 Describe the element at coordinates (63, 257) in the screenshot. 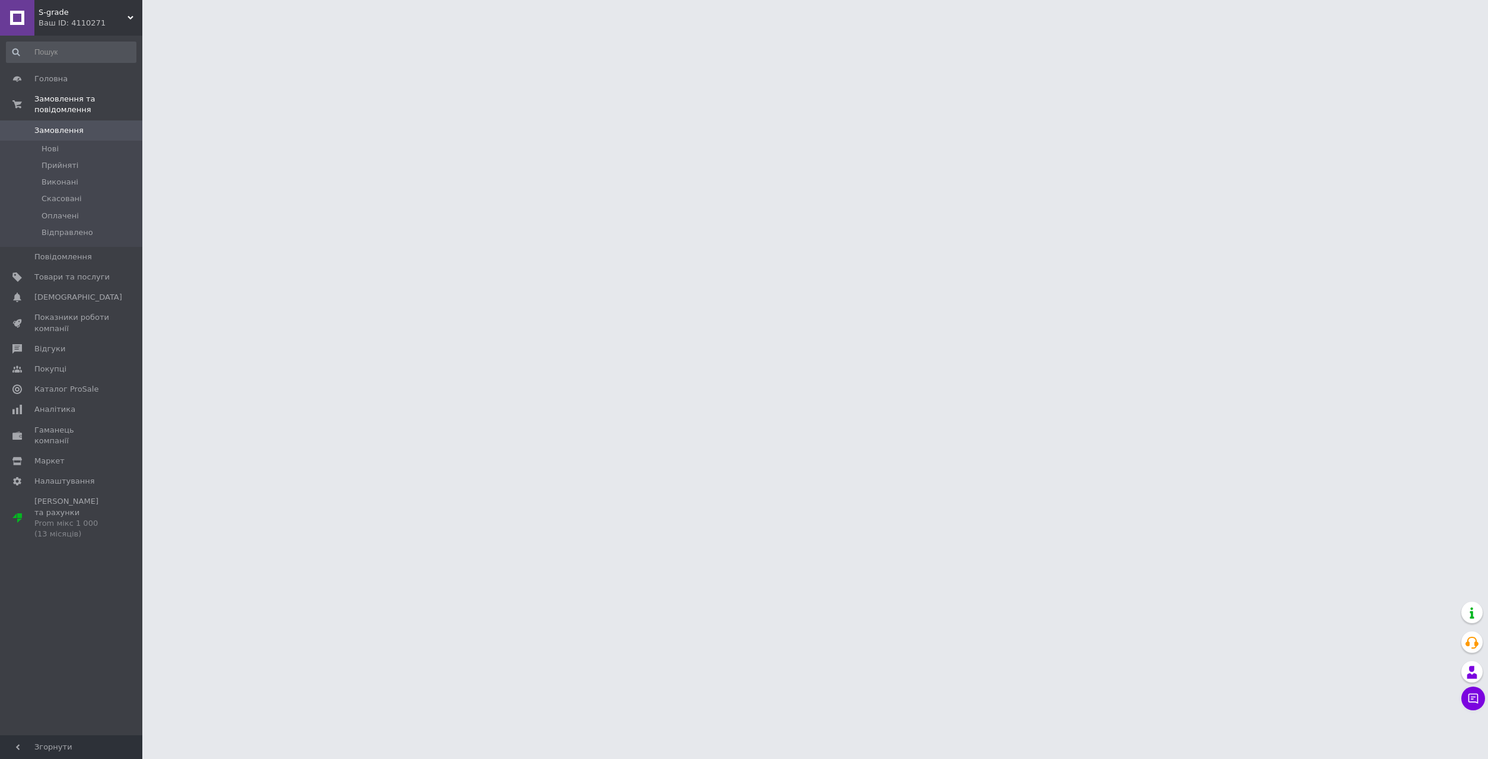

I see `span: Повідомлення` at that location.